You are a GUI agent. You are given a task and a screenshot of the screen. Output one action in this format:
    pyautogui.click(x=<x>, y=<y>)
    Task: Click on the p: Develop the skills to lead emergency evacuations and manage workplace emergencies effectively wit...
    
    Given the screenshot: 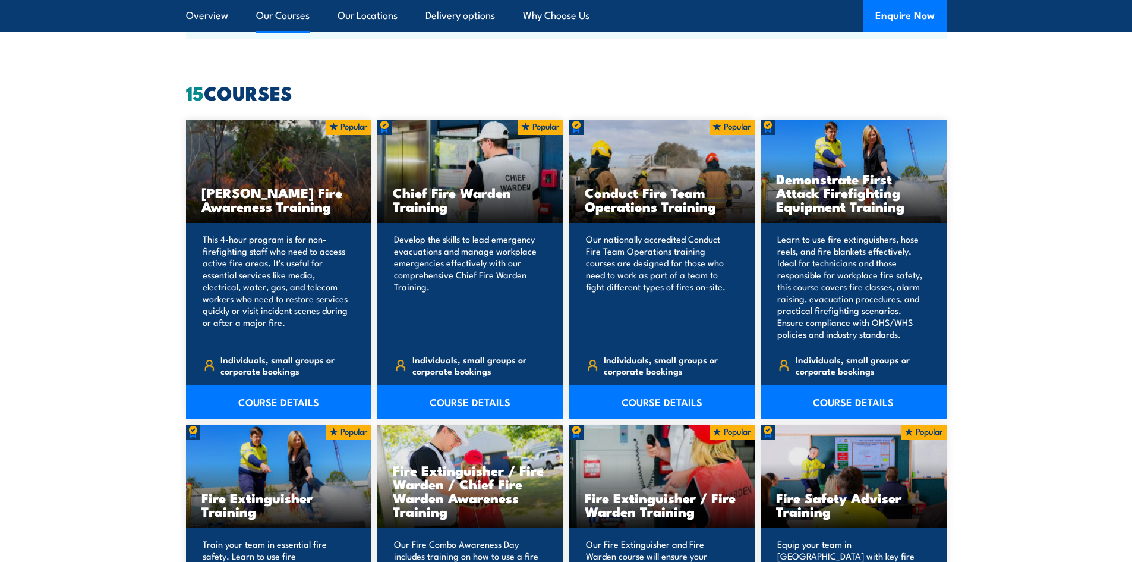 What is the action you would take?
    pyautogui.click(x=468, y=286)
    